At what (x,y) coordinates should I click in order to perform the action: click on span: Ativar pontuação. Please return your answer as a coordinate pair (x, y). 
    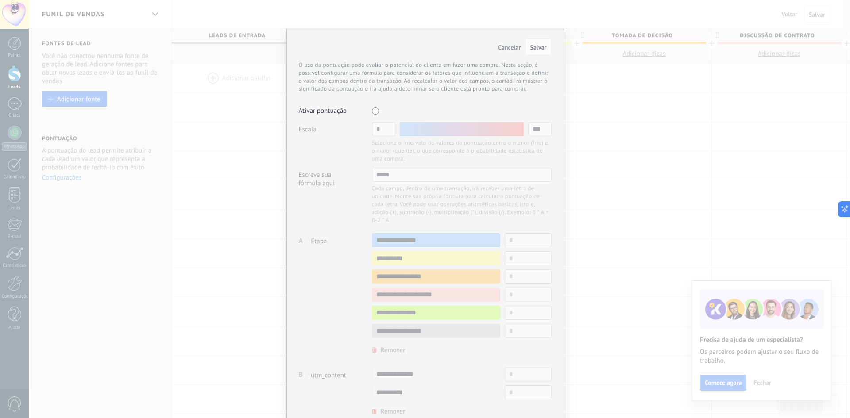
    Looking at the image, I should click on (323, 111).